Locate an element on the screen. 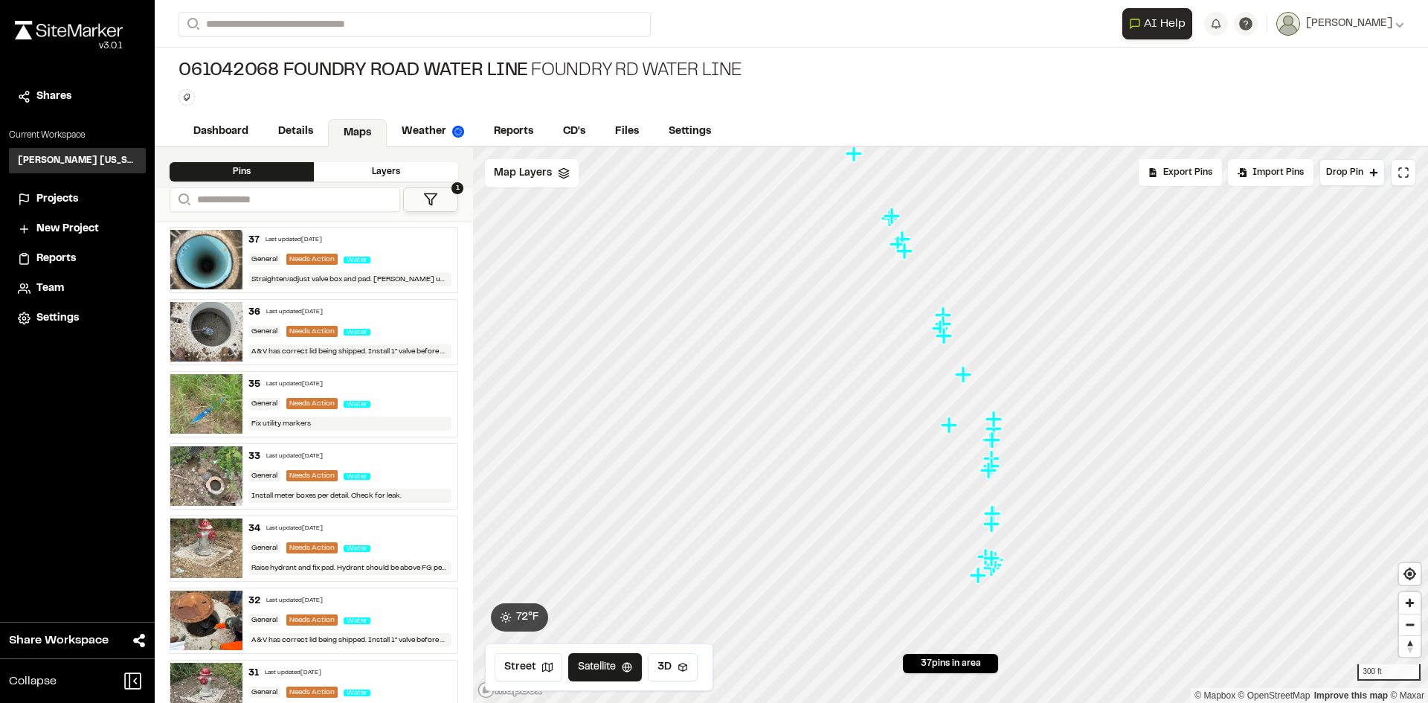 This screenshot has width=1428, height=703. a: Files is located at coordinates (627, 132).